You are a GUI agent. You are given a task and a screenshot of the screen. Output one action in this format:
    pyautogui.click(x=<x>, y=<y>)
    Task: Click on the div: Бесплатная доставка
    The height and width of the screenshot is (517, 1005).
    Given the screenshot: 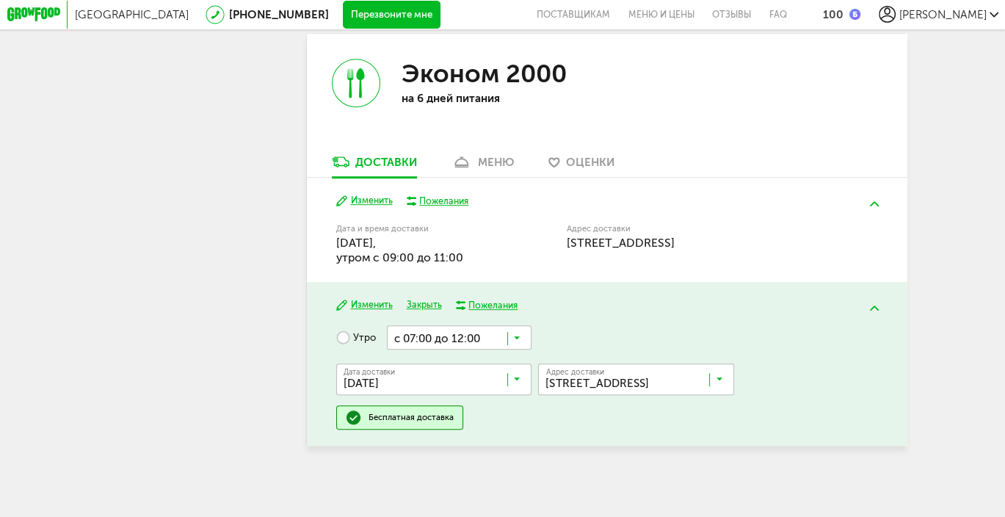 What is the action you would take?
    pyautogui.click(x=411, y=417)
    